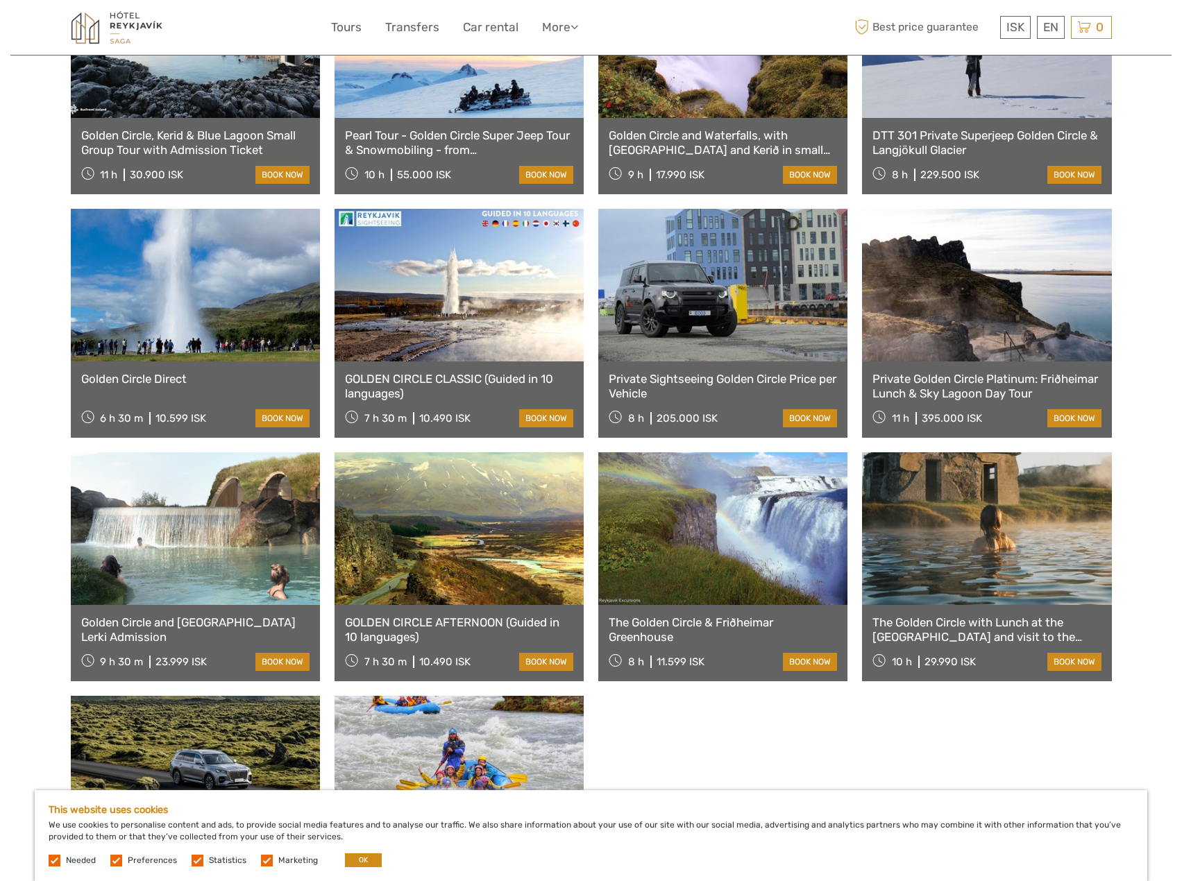 Image resolution: width=1182 pixels, height=881 pixels. Describe the element at coordinates (722, 386) in the screenshot. I see `a: Private Sightseeing Golden Circle Price per Vehicle` at that location.